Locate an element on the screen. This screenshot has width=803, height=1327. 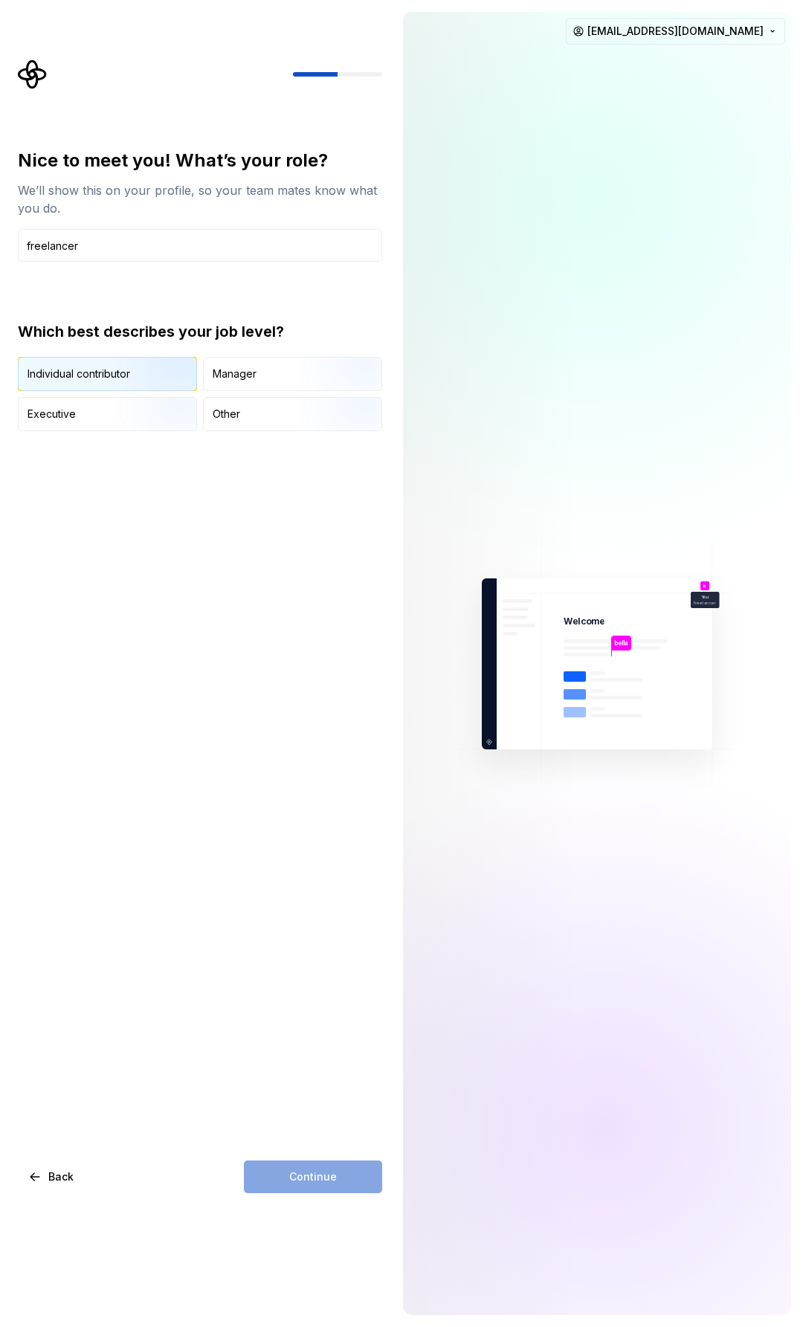
input: Job title is located at coordinates (200, 245).